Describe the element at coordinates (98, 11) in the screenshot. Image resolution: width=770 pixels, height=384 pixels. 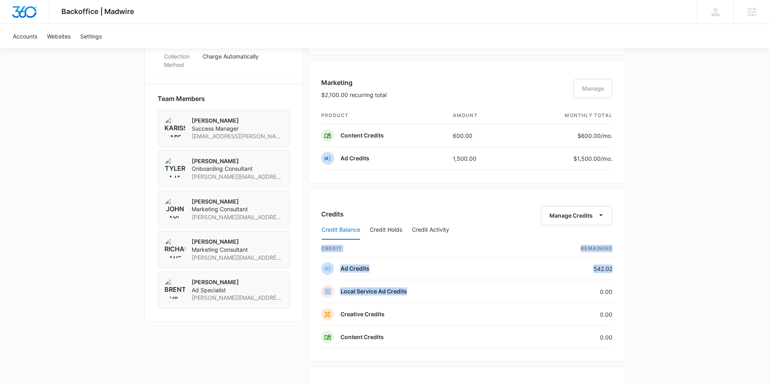
I see `span: Backoffice | Madwire` at that location.